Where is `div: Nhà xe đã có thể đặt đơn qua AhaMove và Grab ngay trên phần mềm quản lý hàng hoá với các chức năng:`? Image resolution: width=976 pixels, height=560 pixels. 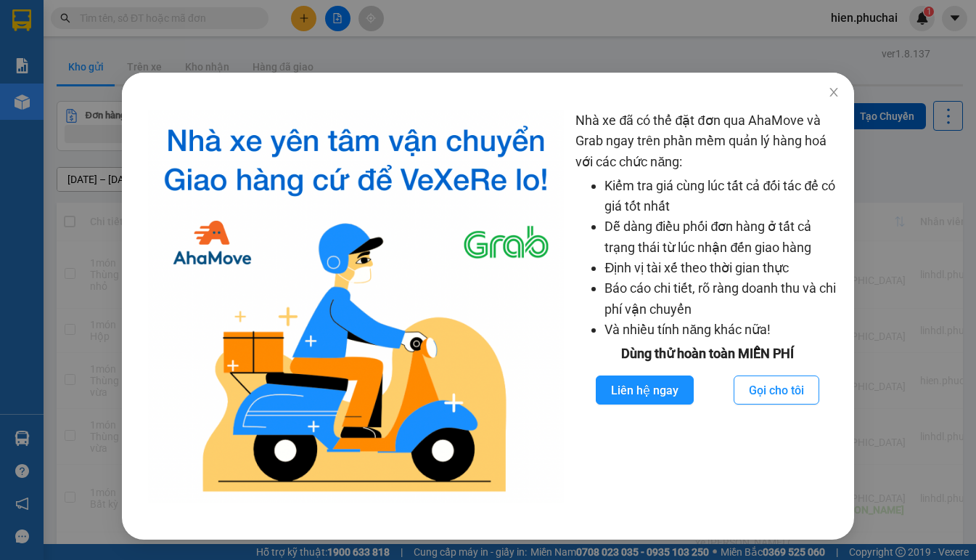
div: Nhà xe đã có thể đặt đơn qua AhaMove và Grab ngay trên phần mềm quản lý hàng hoá với các chức năng: is located at coordinates (708, 306).